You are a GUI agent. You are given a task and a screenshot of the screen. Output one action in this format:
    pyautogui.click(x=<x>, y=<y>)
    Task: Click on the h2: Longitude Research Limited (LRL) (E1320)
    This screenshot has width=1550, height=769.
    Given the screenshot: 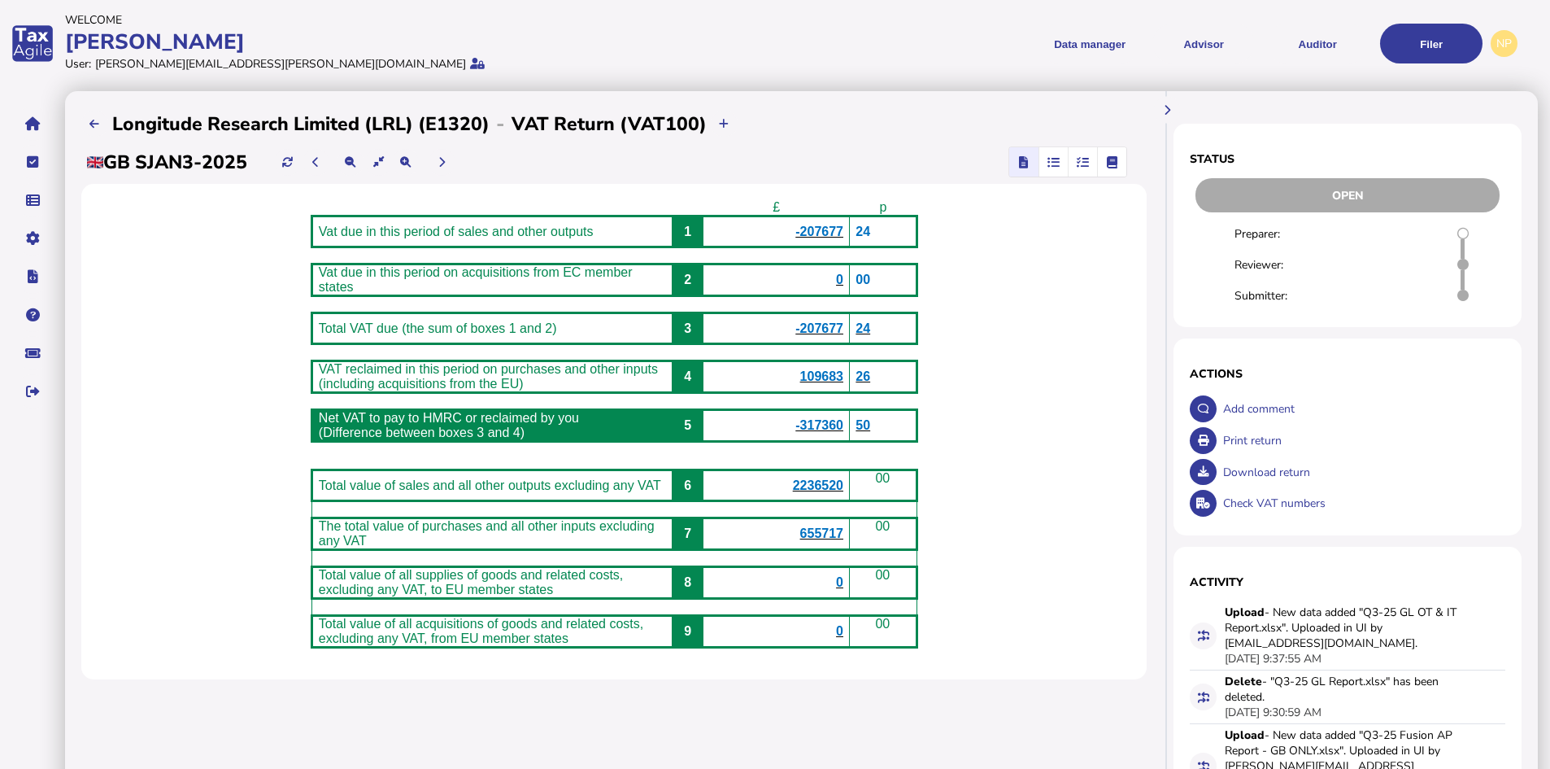 What is the action you would take?
    pyautogui.click(x=301, y=124)
    